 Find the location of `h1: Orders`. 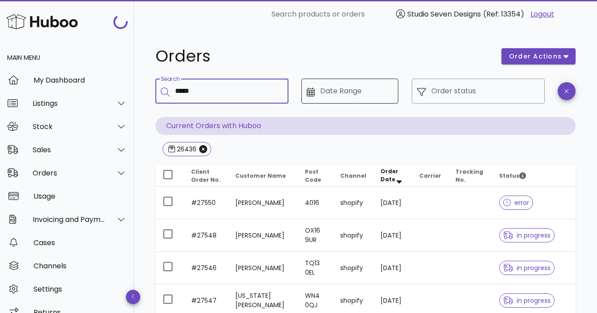

h1: Orders is located at coordinates (323, 56).